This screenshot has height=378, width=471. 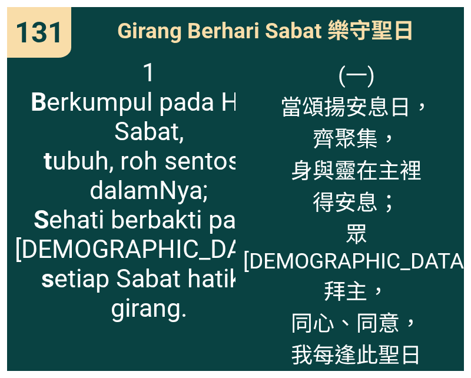 I want to click on b: t, so click(x=48, y=161).